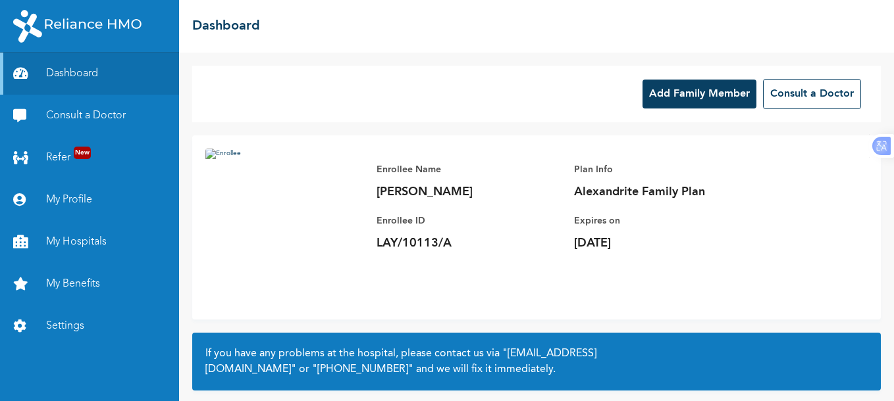 This screenshot has width=894, height=401. I want to click on p: LAY/10113/A, so click(469, 243).